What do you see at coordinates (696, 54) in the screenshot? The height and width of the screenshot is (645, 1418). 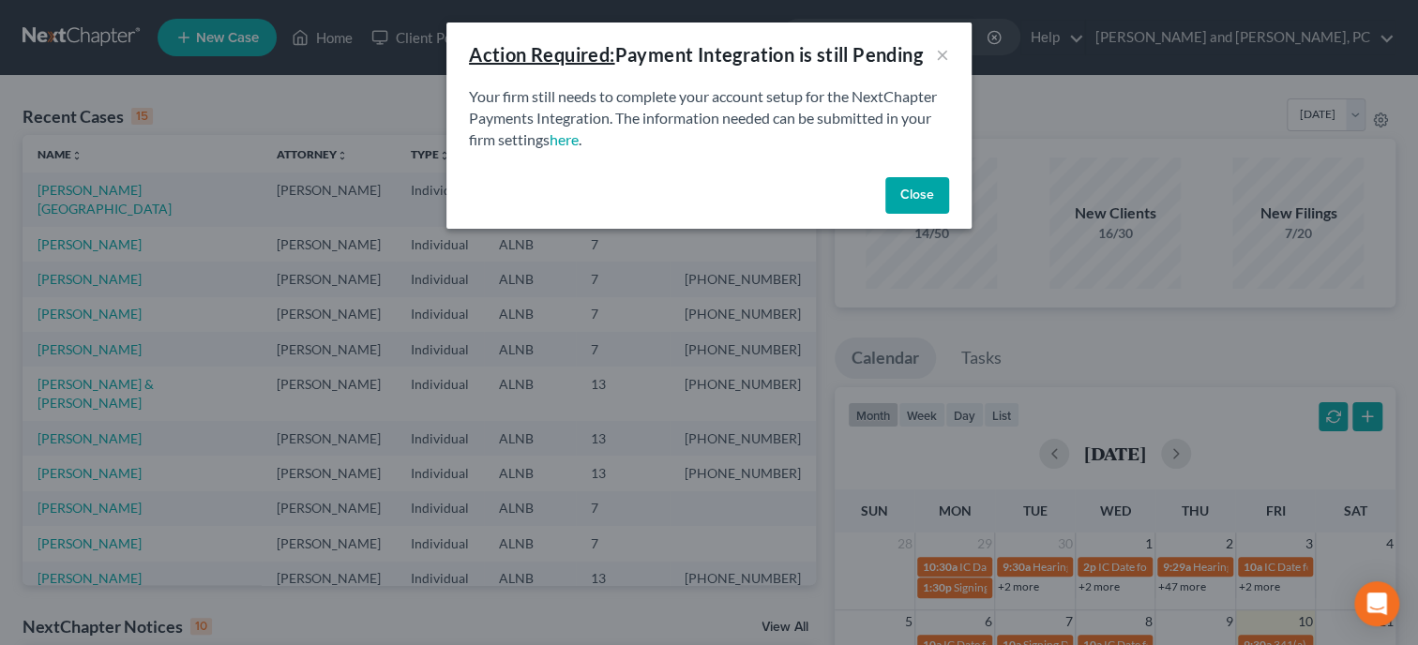 I see `div: Payment Integration is still Pending` at bounding box center [696, 54].